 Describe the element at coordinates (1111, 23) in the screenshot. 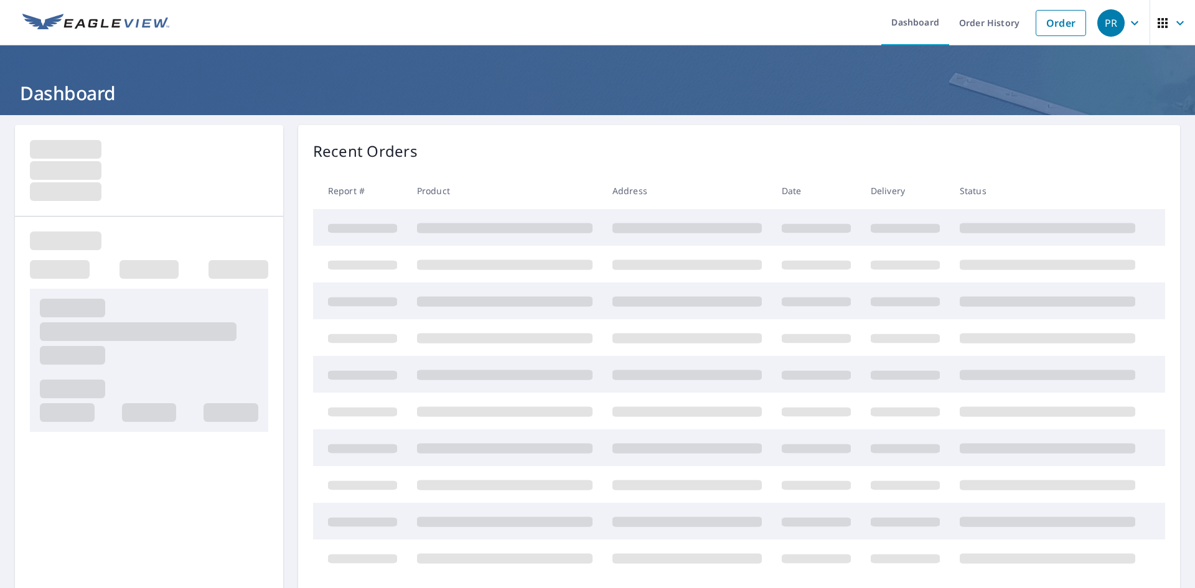

I see `div: PR` at that location.